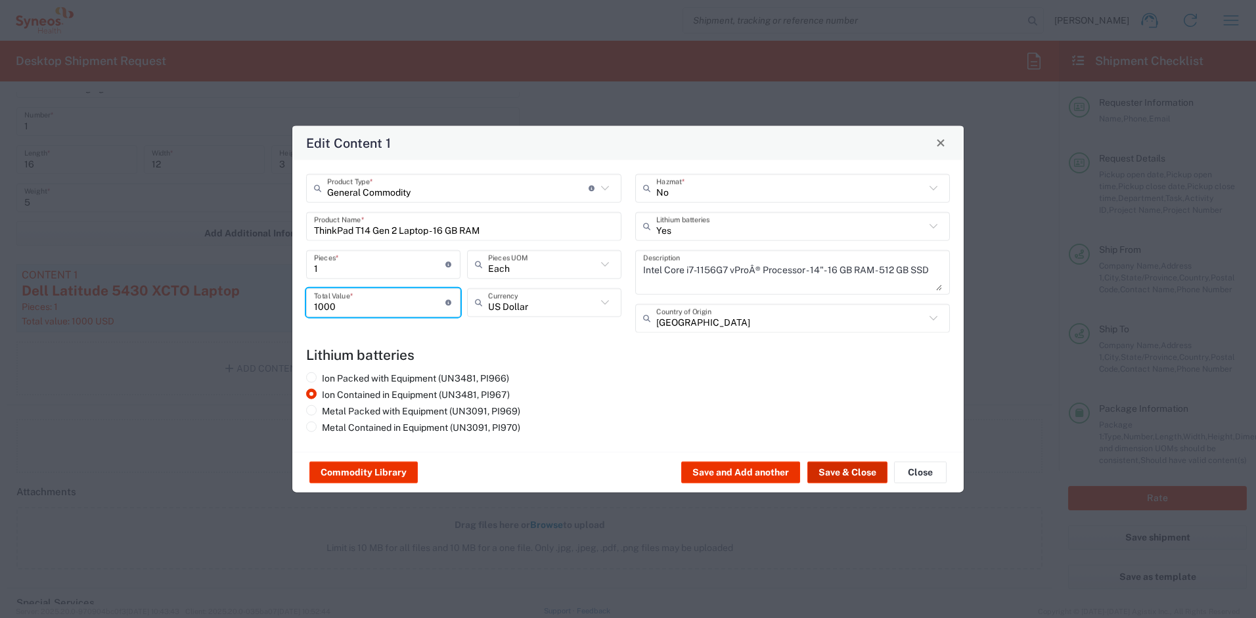  I want to click on label: Metal Contained in Equipment (UN3091, PI970), so click(413, 427).